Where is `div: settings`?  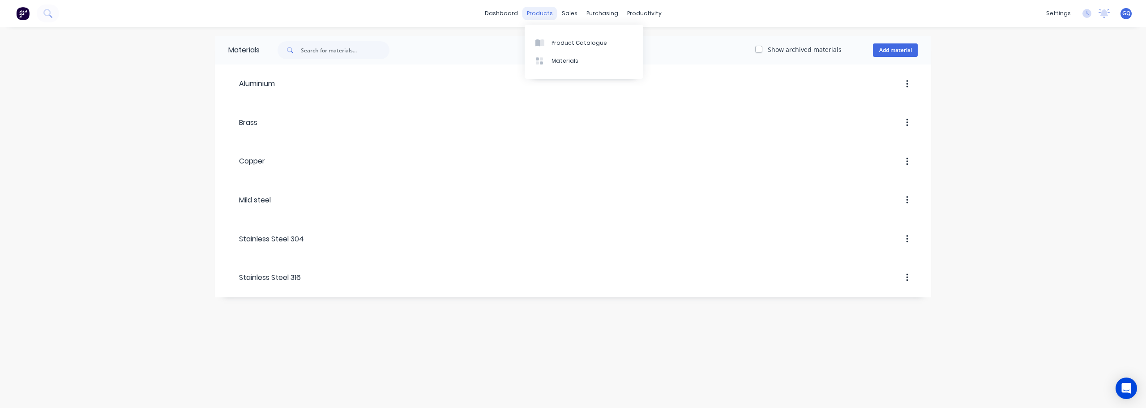
div: settings is located at coordinates (1058, 13).